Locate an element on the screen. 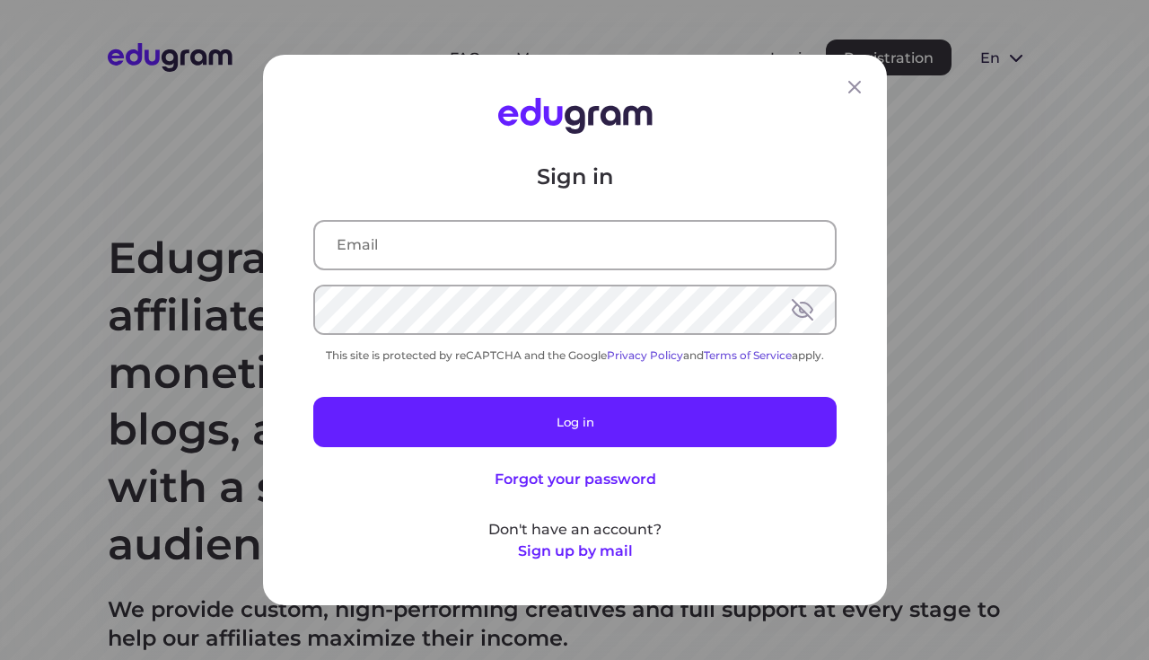  p: Sign in is located at coordinates (575, 177).